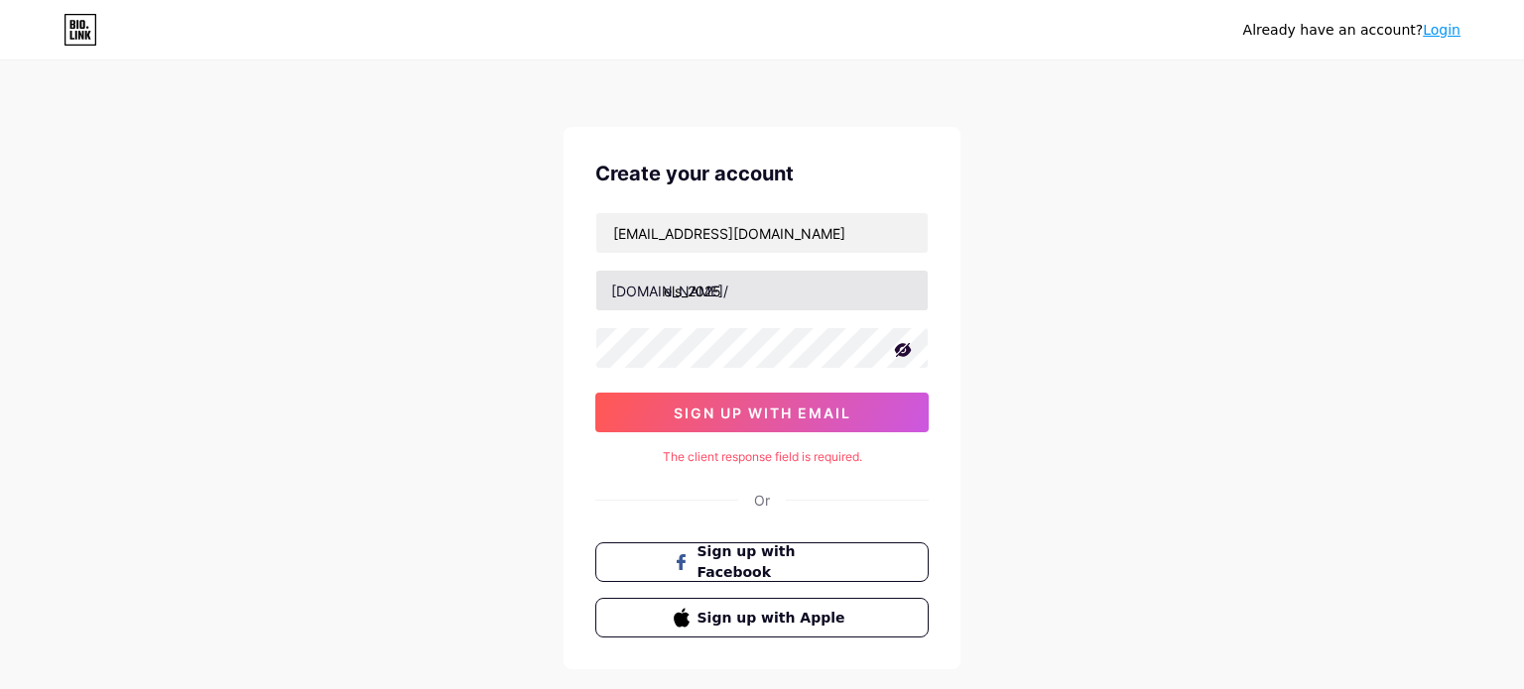  What do you see at coordinates (1351, 30) in the screenshot?
I see `div: Already have an account?` at bounding box center [1351, 30].